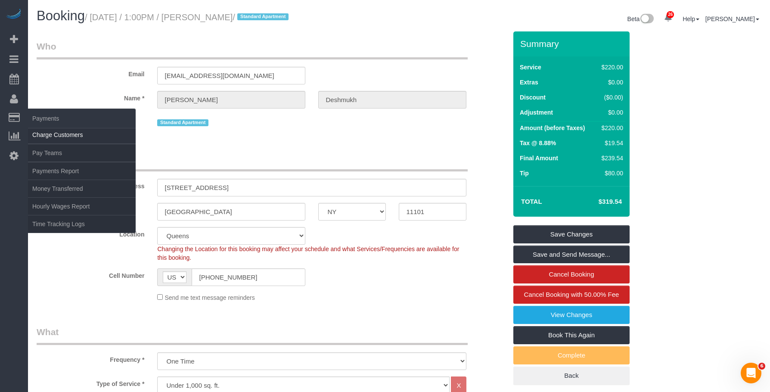 The image size is (770, 392). What do you see at coordinates (252, 335) in the screenshot?
I see `legend: What` at bounding box center [252, 335].